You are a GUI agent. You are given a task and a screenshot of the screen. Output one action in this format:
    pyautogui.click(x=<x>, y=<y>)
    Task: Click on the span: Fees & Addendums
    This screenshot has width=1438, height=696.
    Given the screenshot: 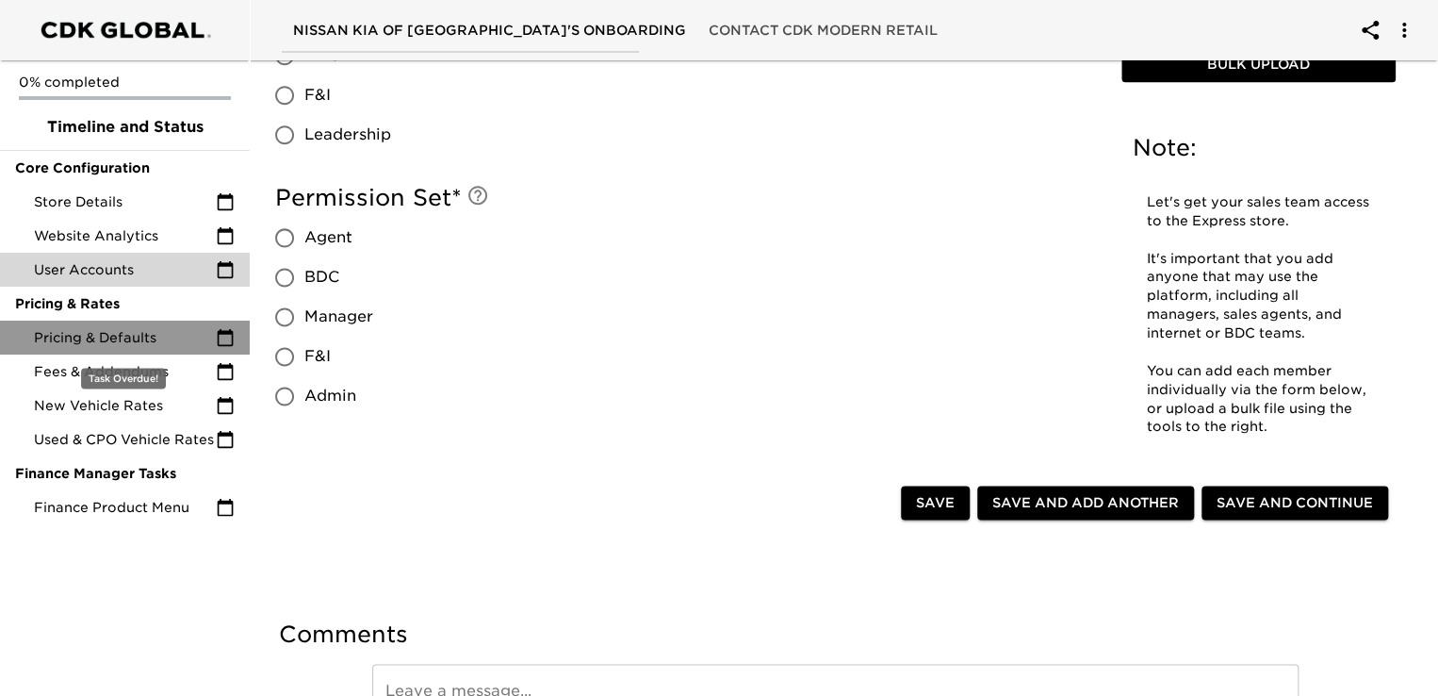 What is the action you would take?
    pyautogui.click(x=124, y=371)
    